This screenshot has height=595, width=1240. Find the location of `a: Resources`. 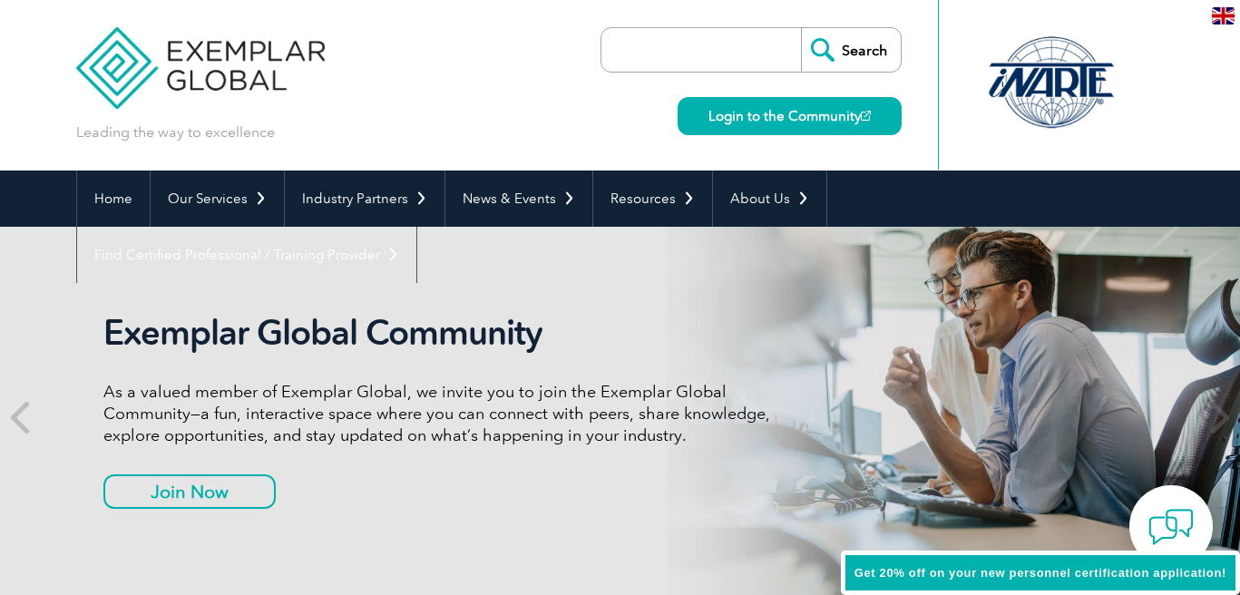

a: Resources is located at coordinates (652, 199).